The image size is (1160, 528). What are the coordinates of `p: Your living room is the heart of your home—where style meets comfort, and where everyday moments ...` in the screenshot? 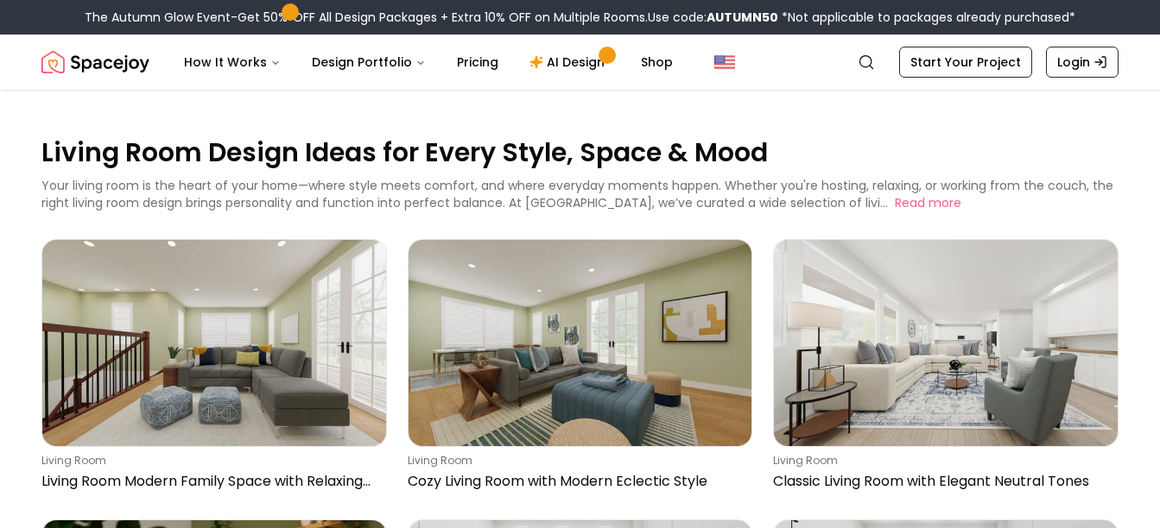 It's located at (577, 194).